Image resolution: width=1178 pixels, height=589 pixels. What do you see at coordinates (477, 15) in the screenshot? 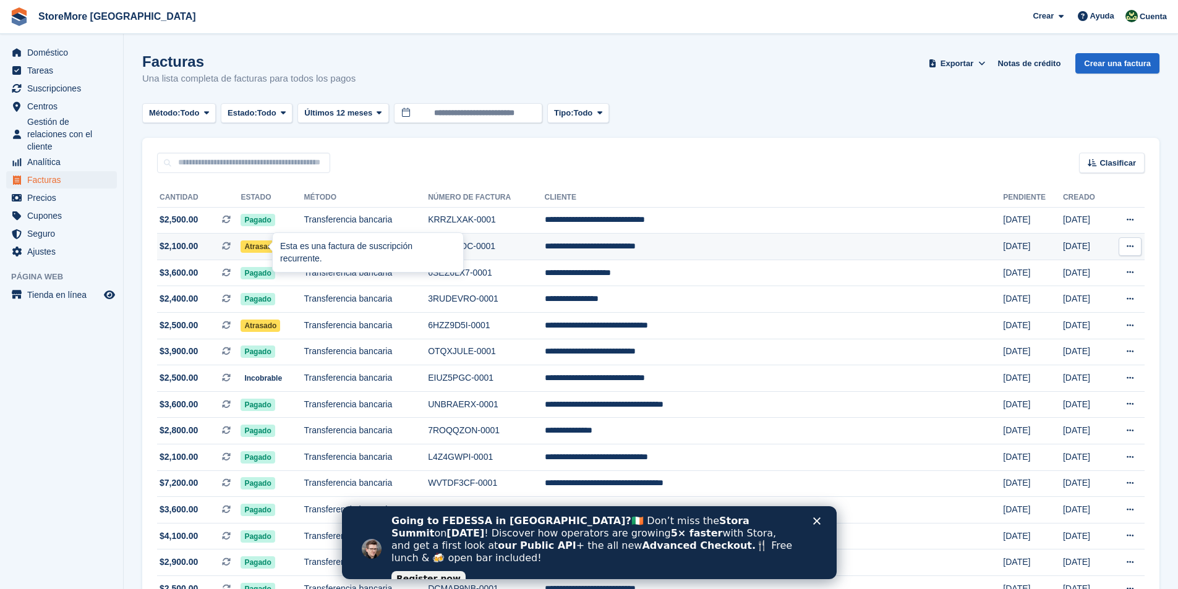
I see `div: Cerrar` at bounding box center [477, 15].